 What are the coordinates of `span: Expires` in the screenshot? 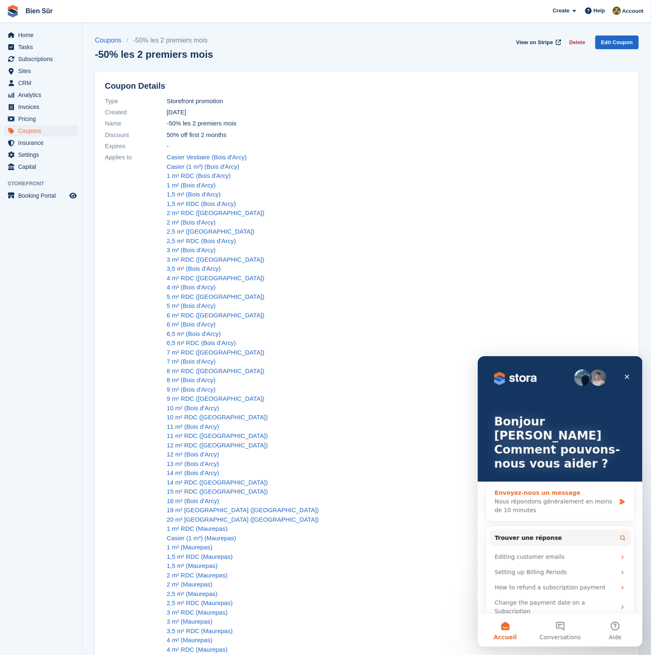 It's located at (136, 146).